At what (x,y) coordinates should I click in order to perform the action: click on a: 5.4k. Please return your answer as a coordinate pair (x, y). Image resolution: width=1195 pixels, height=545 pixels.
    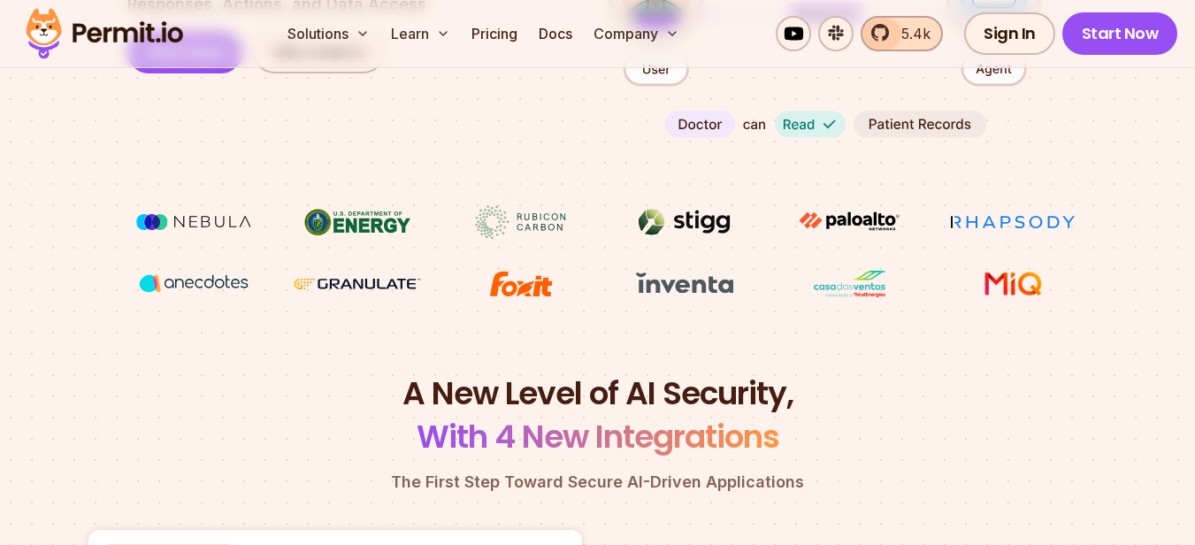
    Looking at the image, I should click on (901, 34).